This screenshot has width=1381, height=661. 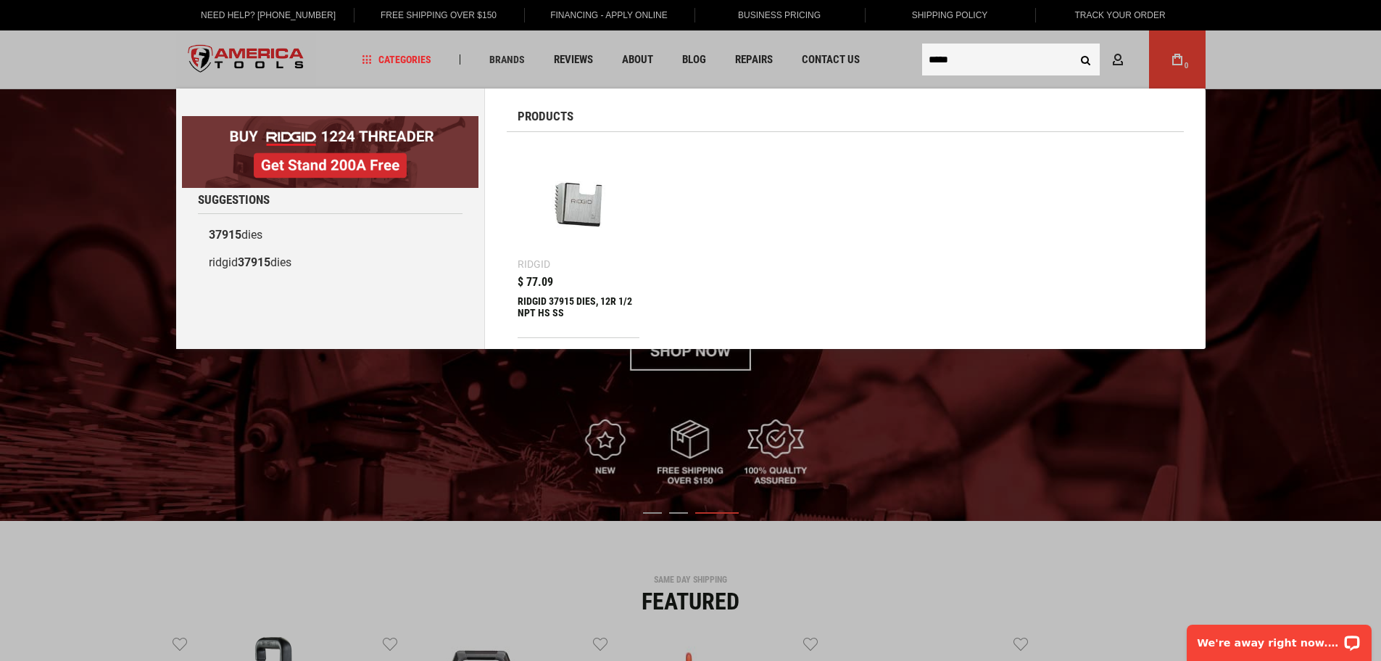 I want to click on a: 37915dies, so click(x=330, y=235).